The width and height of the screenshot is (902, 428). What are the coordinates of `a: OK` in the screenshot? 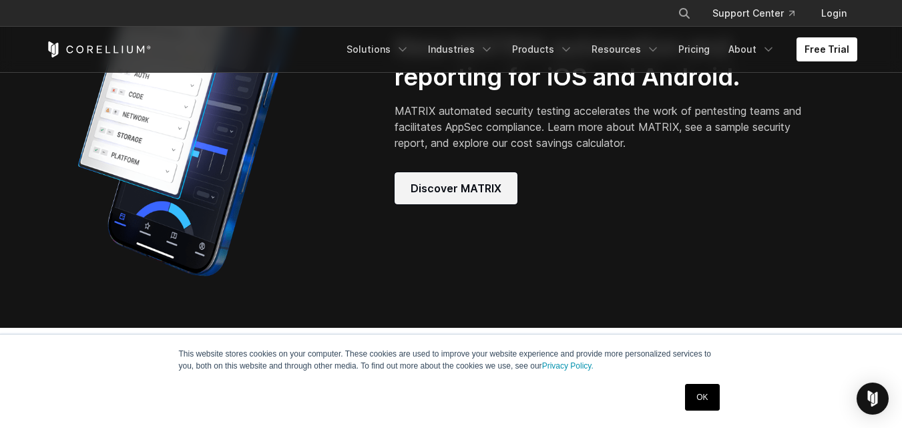 It's located at (702, 397).